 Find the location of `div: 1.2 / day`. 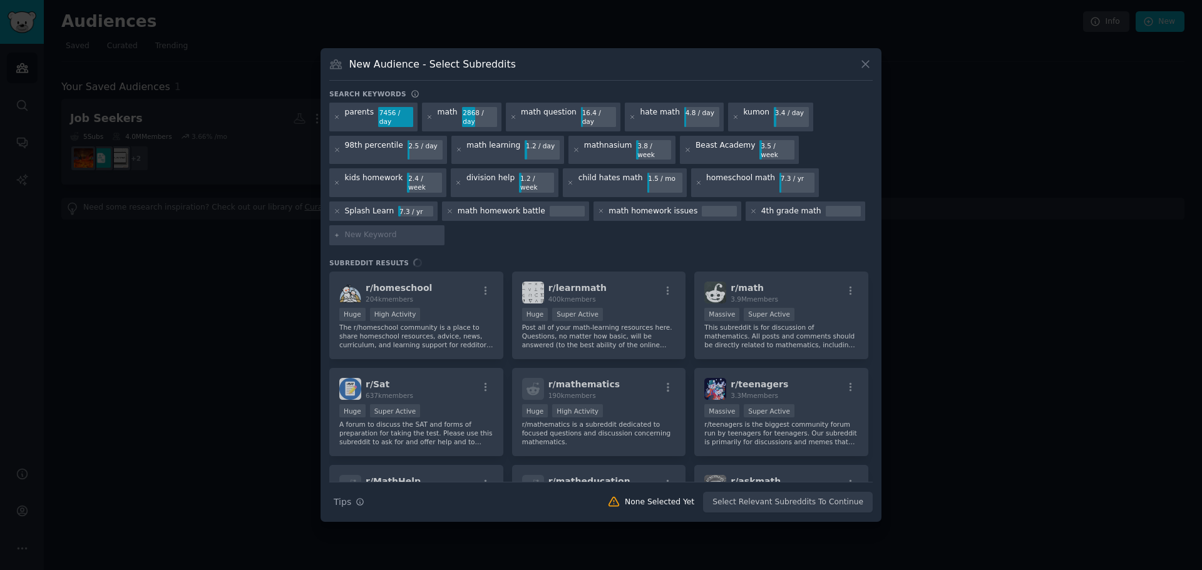

div: 1.2 / day is located at coordinates (542, 146).